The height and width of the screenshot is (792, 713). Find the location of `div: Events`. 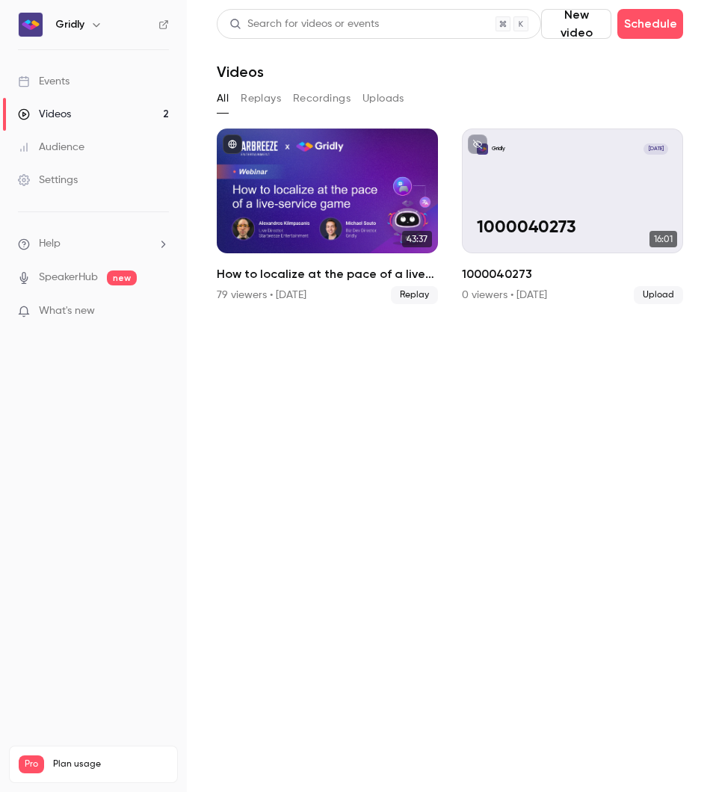

div: Events is located at coordinates (43, 81).